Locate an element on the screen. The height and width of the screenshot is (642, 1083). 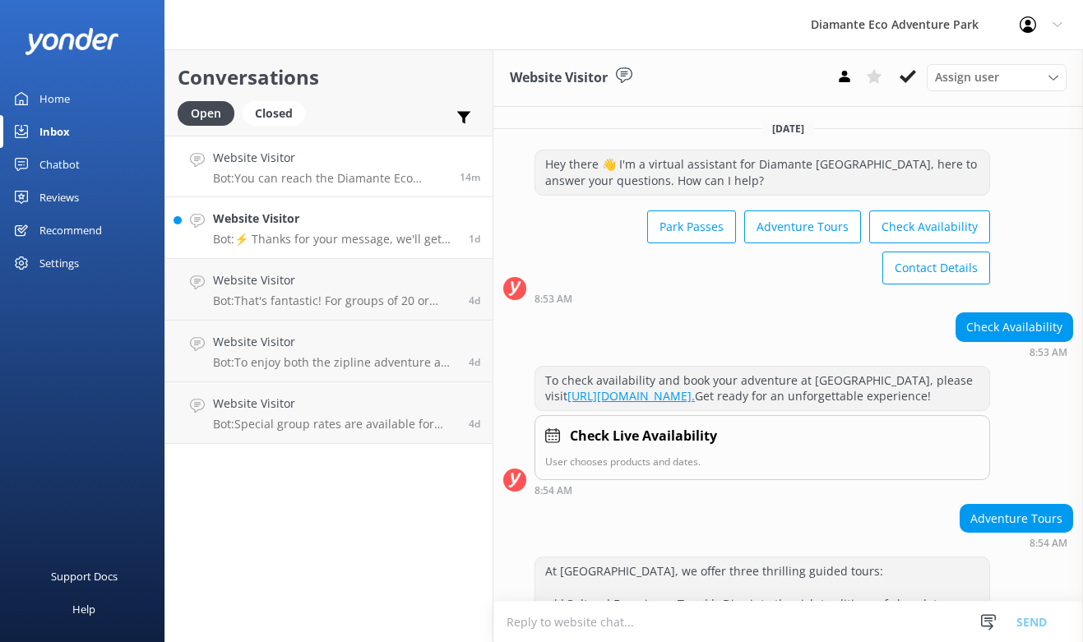
a: Website VisitorBot:⚡ Thanks for your message, we'll get back to you as soon as we can. You're als... is located at coordinates (329, 228).